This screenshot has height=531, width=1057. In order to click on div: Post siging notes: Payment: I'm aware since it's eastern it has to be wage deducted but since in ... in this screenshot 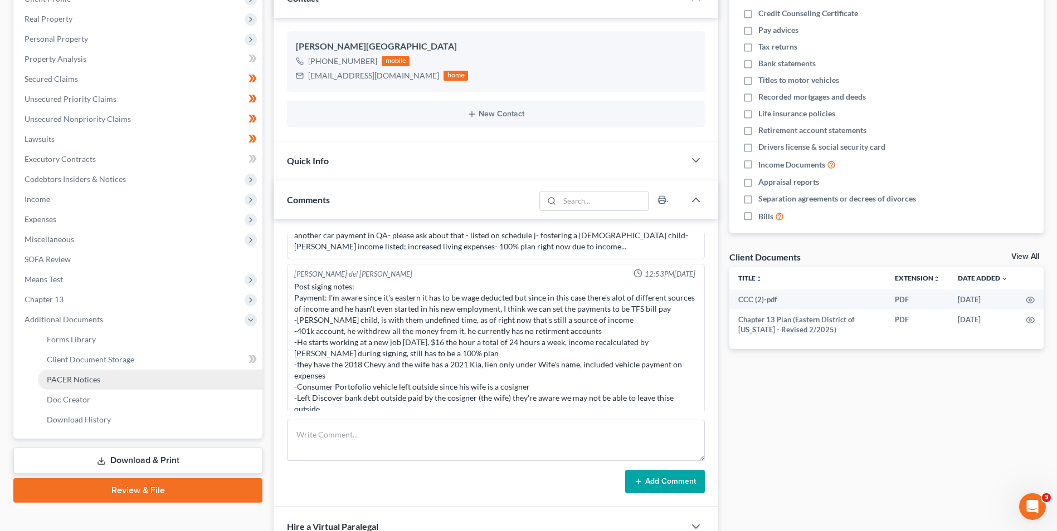, I will do `click(496, 348)`.